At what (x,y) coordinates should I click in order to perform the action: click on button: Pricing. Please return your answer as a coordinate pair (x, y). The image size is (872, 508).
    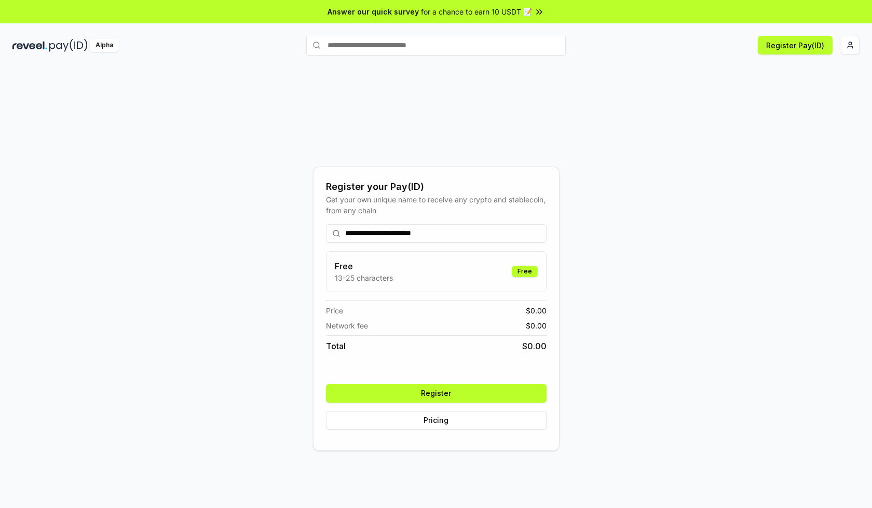
    Looking at the image, I should click on (436, 421).